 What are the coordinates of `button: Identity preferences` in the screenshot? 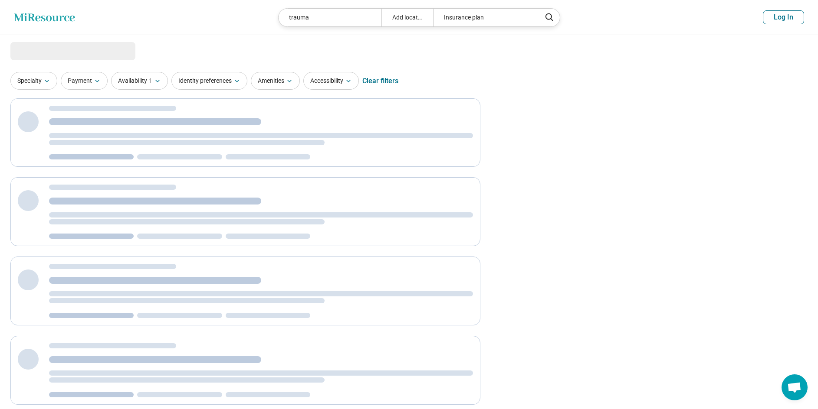 It's located at (209, 81).